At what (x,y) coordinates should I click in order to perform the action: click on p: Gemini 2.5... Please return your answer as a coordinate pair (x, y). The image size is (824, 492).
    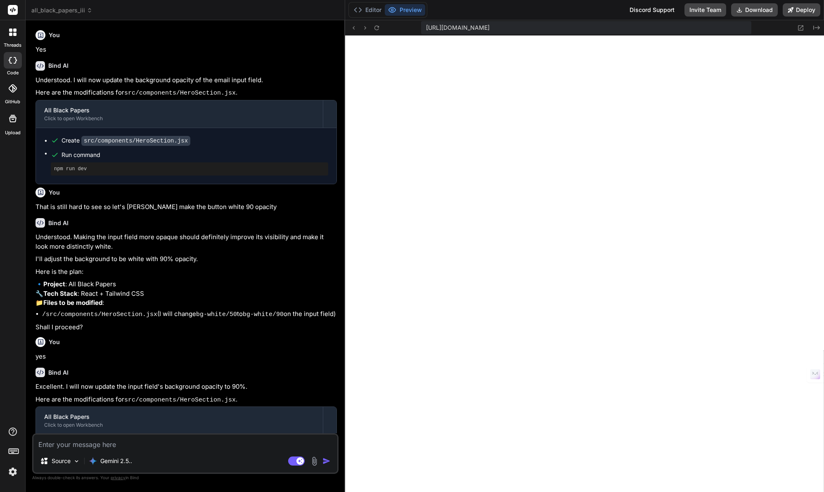
    Looking at the image, I should click on (116, 461).